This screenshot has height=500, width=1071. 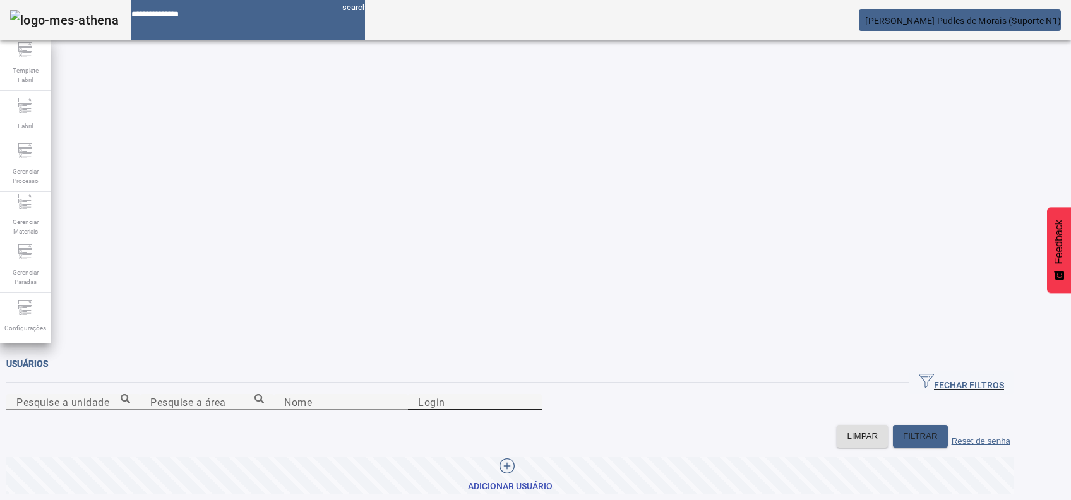 What do you see at coordinates (510, 476) in the screenshot?
I see `button: Adicionar Usuário` at bounding box center [510, 476].